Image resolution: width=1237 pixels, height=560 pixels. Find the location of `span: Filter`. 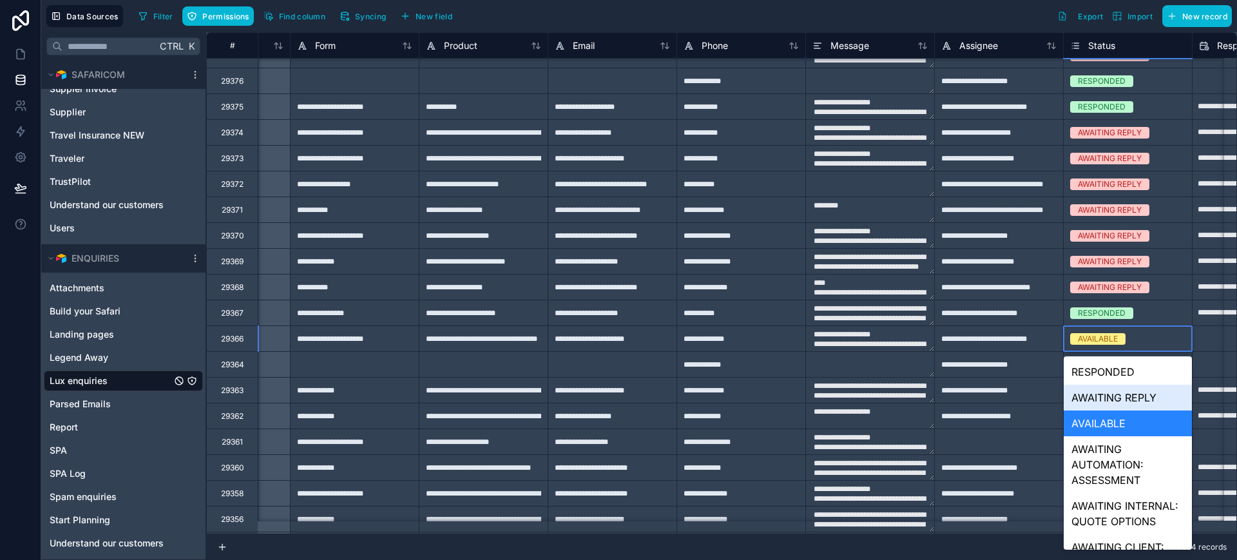

span: Filter is located at coordinates (163, 16).